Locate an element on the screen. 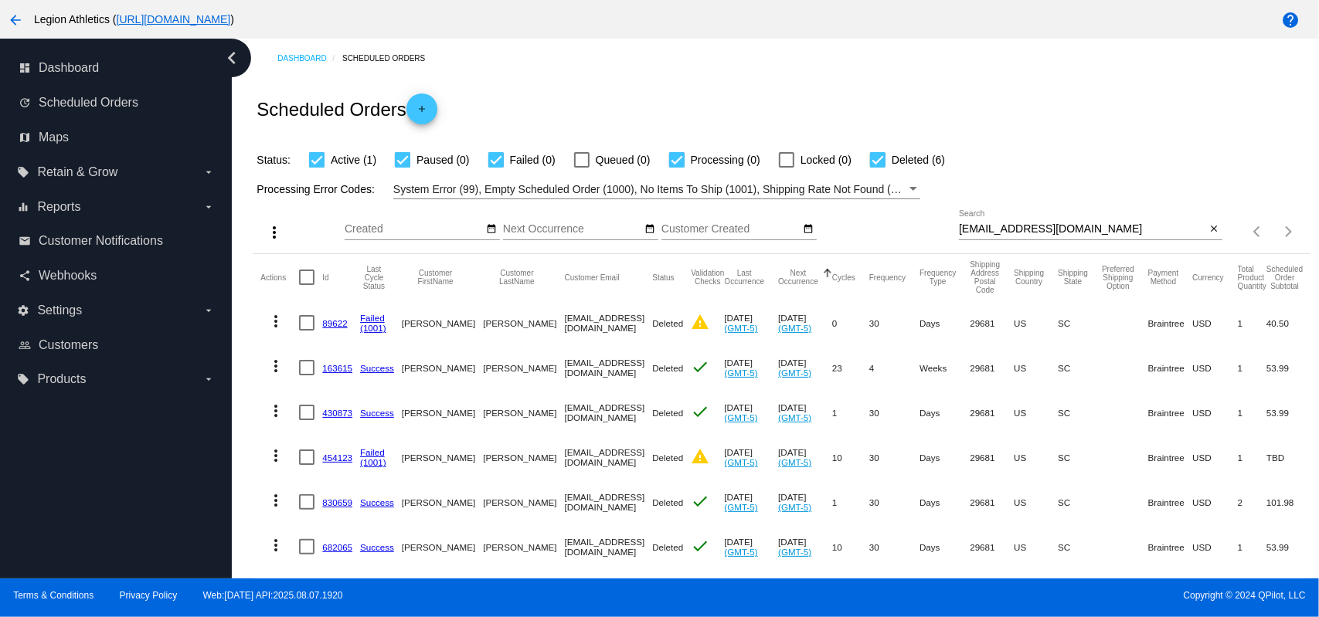  button: Next page is located at coordinates (1289, 232).